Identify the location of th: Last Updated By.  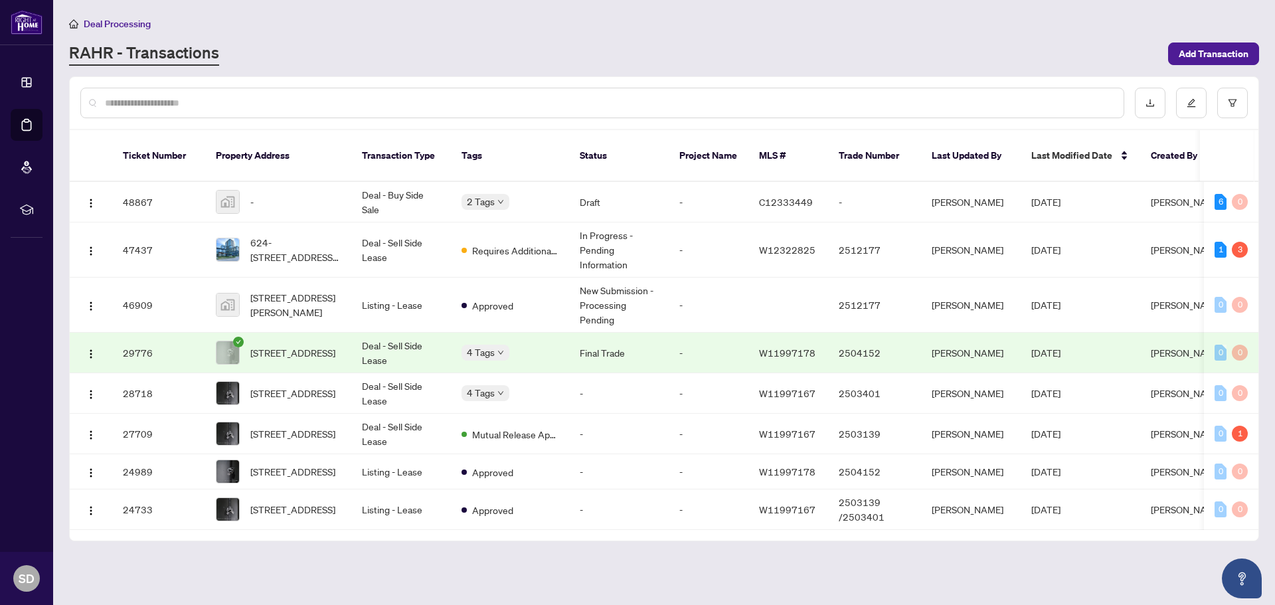
(971, 156).